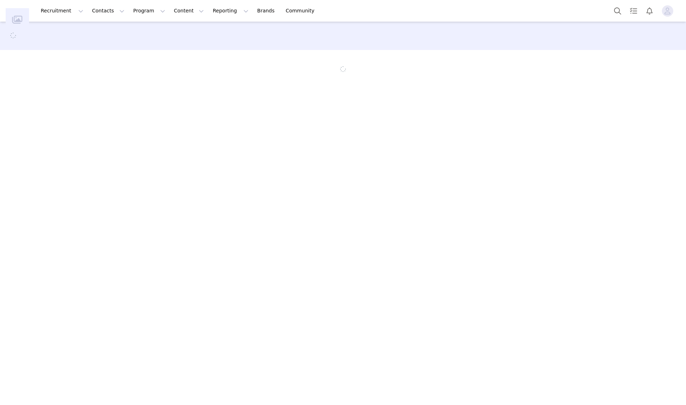 The height and width of the screenshot is (405, 686). Describe the element at coordinates (267, 11) in the screenshot. I see `a: Brands` at that location.